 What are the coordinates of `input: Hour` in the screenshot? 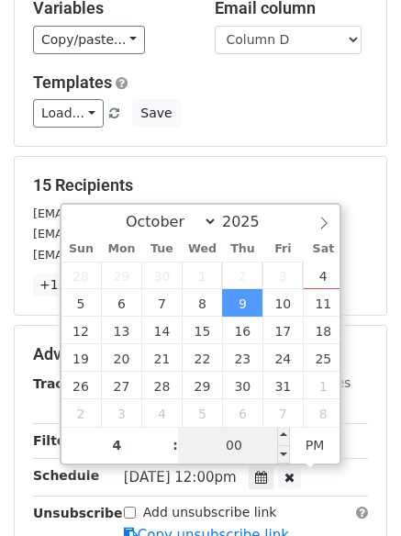 It's located at (118, 445).